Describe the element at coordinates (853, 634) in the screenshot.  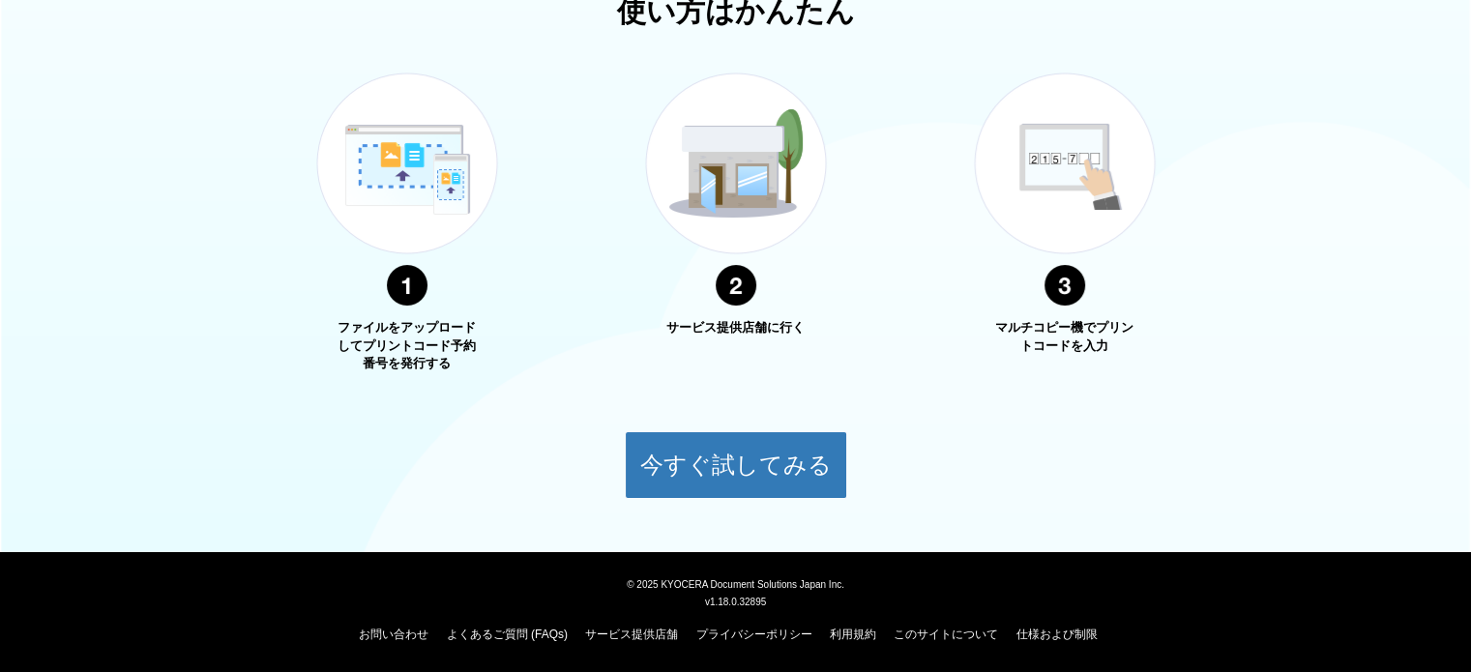
I see `a: 利用規約` at that location.